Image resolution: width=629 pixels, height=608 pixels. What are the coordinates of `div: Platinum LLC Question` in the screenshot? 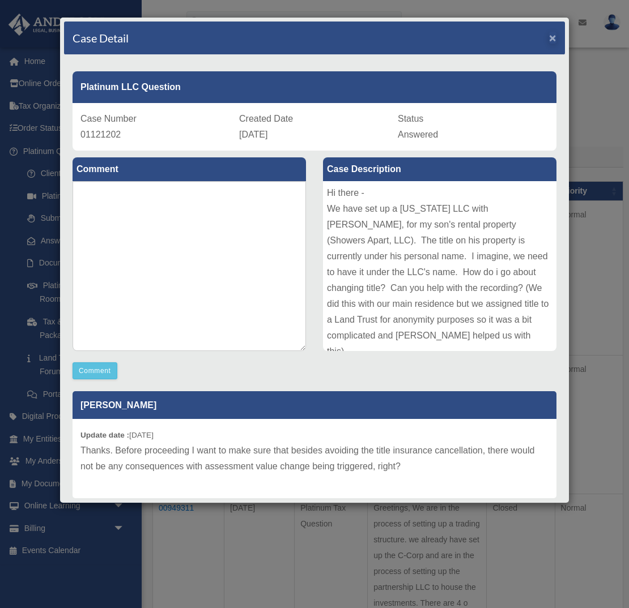 It's located at (314, 87).